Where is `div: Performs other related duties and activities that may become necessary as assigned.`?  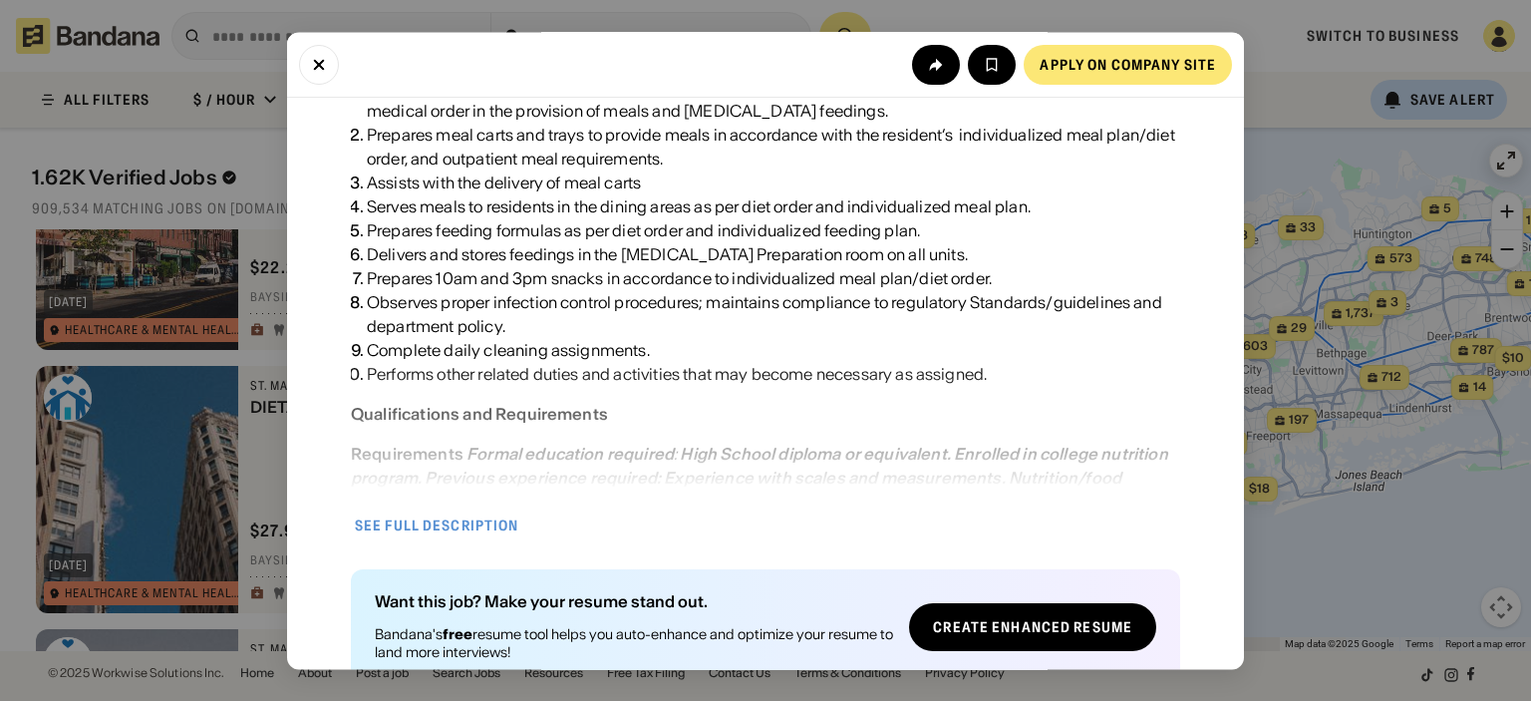 div: Performs other related duties and activities that may become necessary as assigned. is located at coordinates (773, 374).